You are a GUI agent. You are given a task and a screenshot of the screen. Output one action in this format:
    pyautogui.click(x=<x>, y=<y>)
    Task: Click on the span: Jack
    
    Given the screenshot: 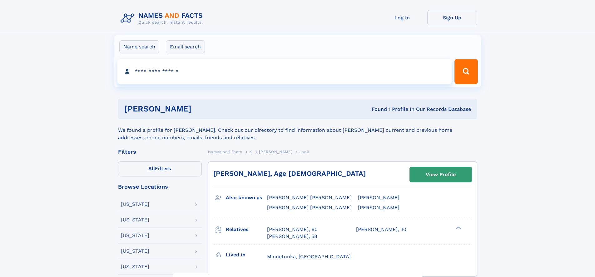 What is the action you would take?
    pyautogui.click(x=304, y=152)
    